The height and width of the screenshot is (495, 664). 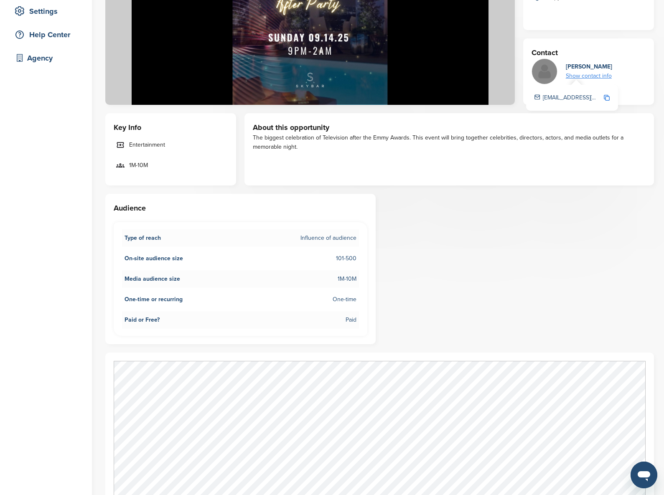 What do you see at coordinates (346, 259) in the screenshot?
I see `span: 101-500` at bounding box center [346, 259].